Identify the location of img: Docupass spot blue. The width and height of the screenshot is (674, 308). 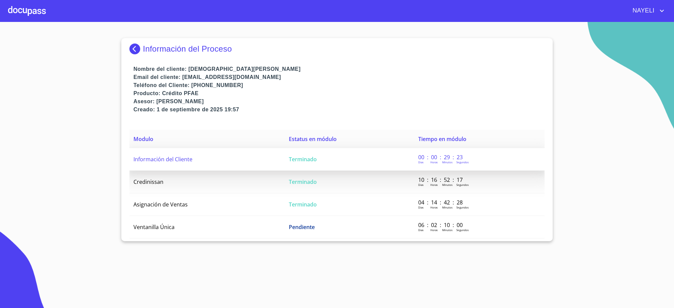
(136, 49).